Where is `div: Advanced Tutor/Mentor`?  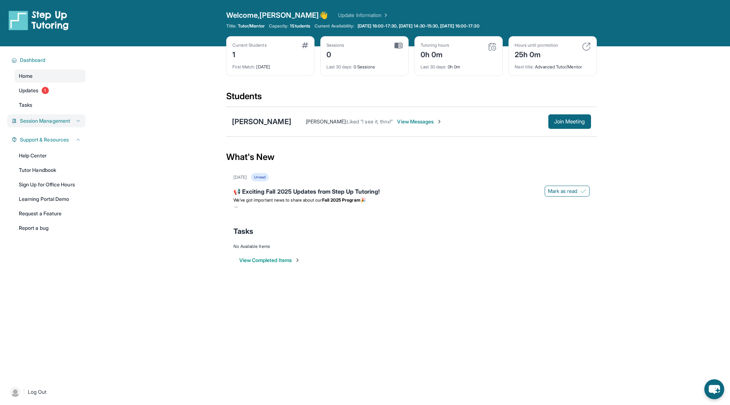 div: Advanced Tutor/Mentor is located at coordinates (553, 65).